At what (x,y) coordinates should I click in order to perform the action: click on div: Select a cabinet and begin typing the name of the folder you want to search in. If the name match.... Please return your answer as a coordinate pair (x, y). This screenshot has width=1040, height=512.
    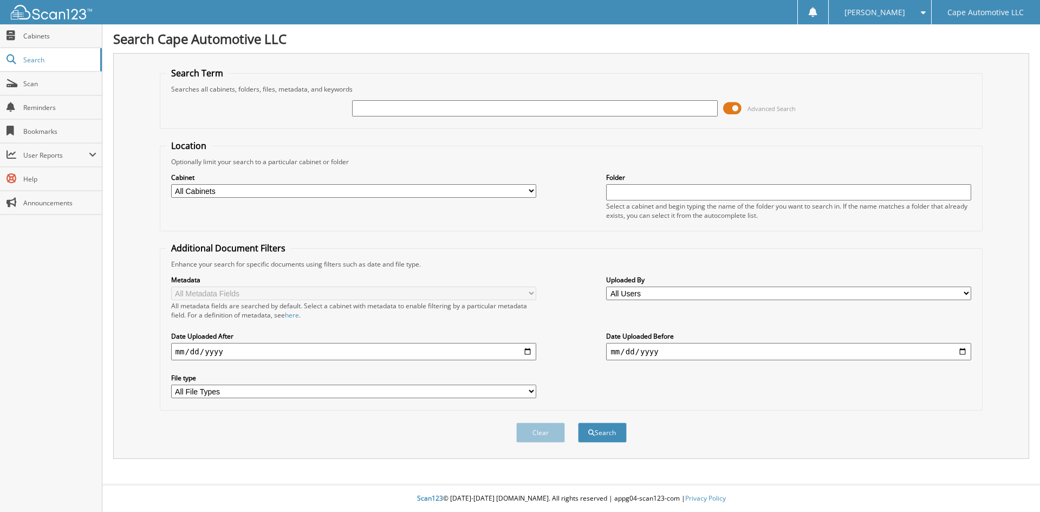
    Looking at the image, I should click on (789, 211).